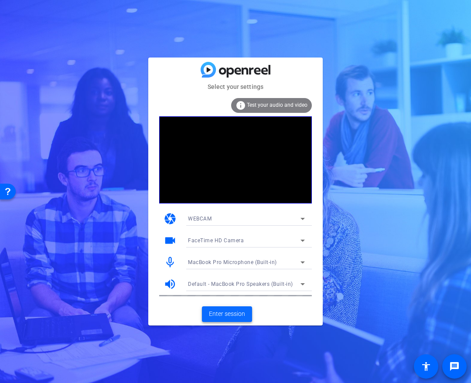 The width and height of the screenshot is (471, 383). Describe the element at coordinates (426, 367) in the screenshot. I see `mat-icon: accessibility` at that location.